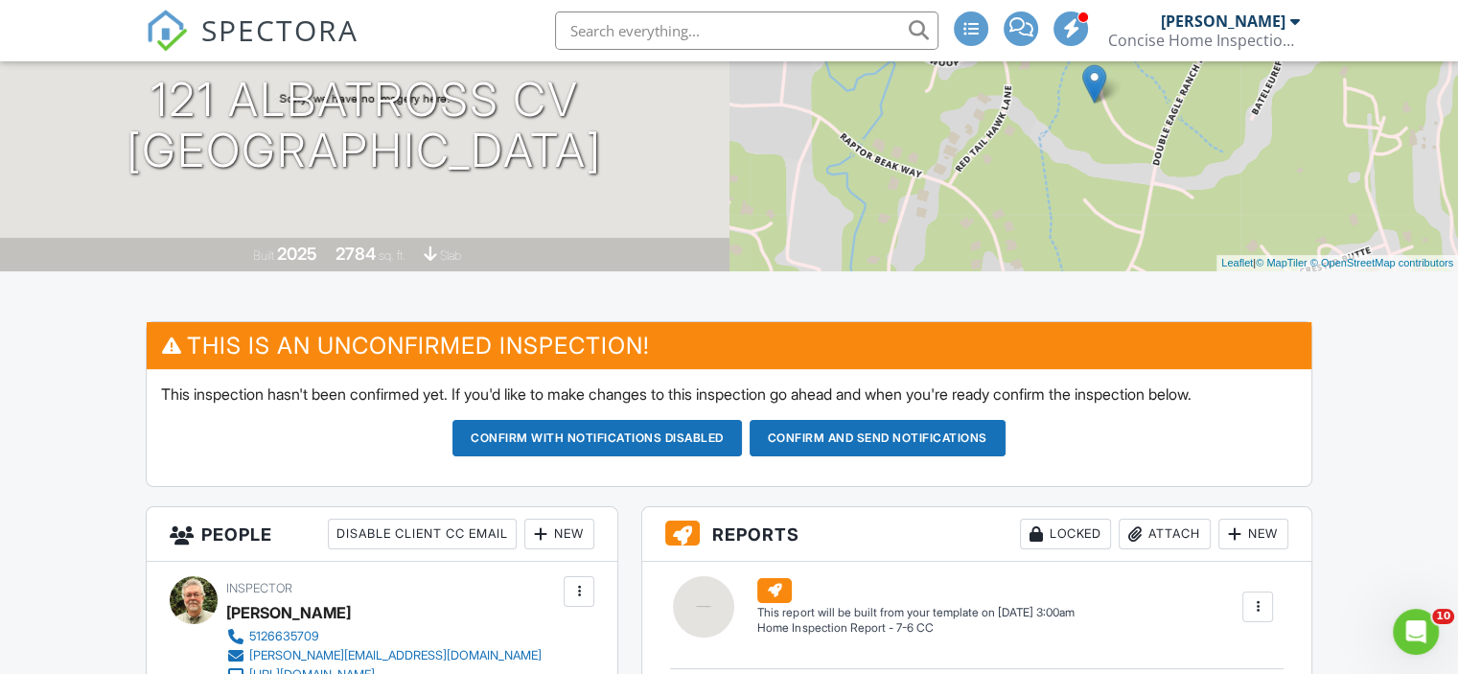 This screenshot has width=1458, height=674. I want to click on a: SPECTORA, so click(252, 46).